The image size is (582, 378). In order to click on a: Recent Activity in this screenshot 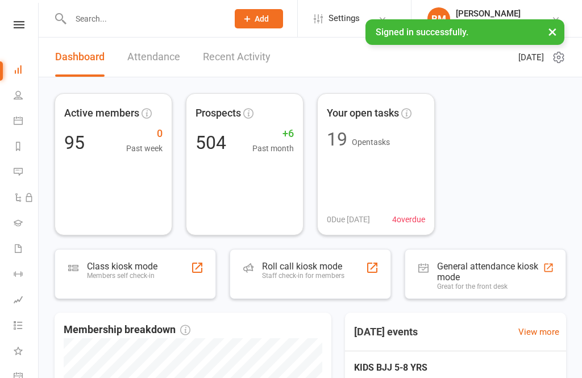, I will do `click(236, 57)`.